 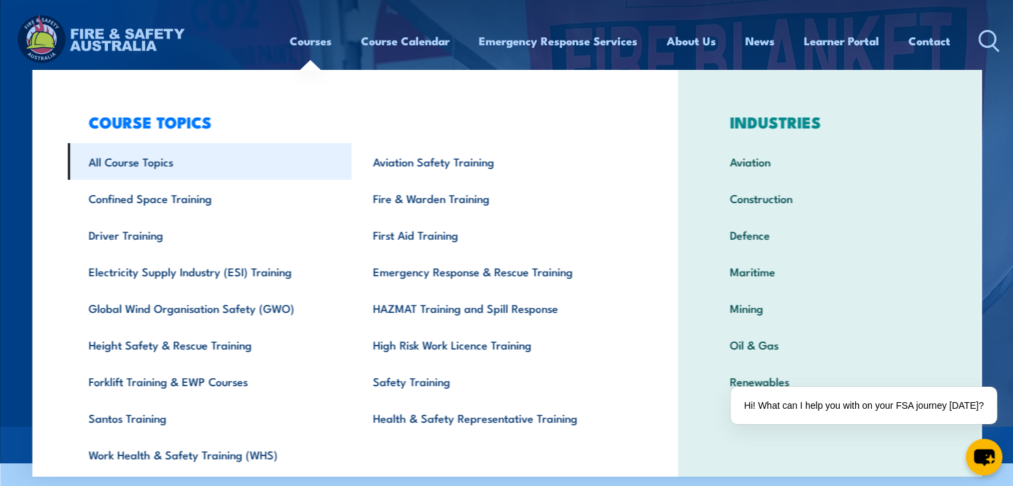 I want to click on a: All Course Topics, so click(x=209, y=161).